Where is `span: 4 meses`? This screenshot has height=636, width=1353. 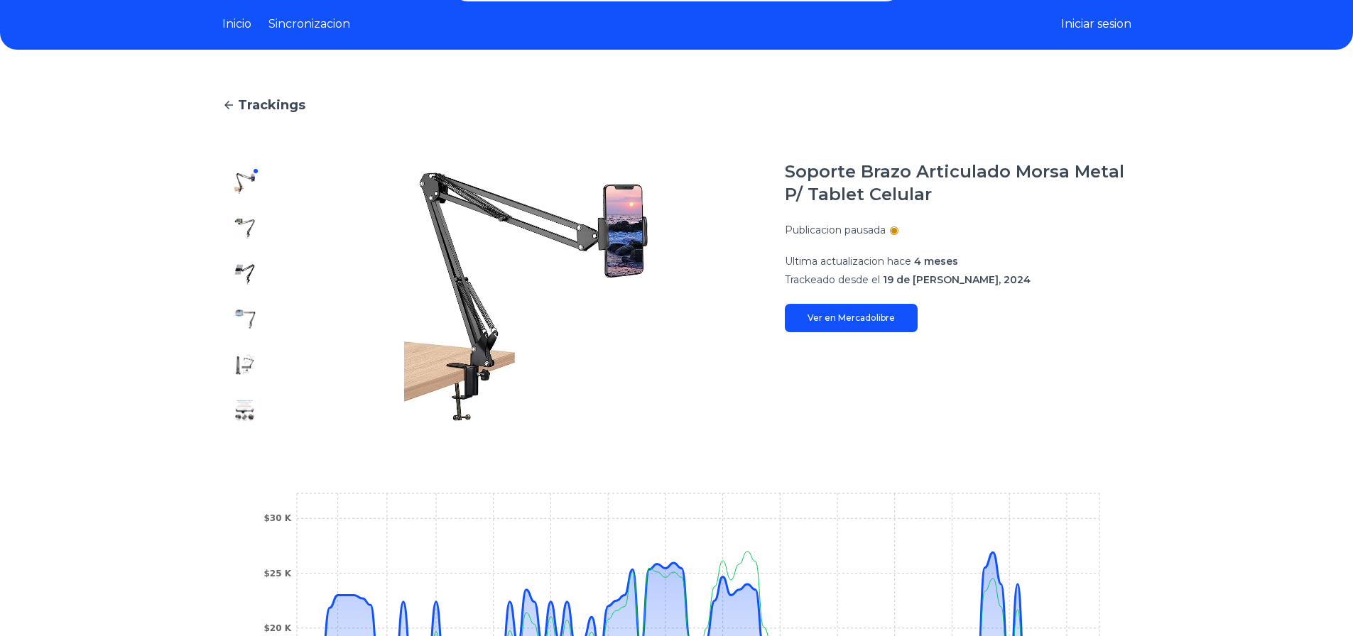 span: 4 meses is located at coordinates (936, 261).